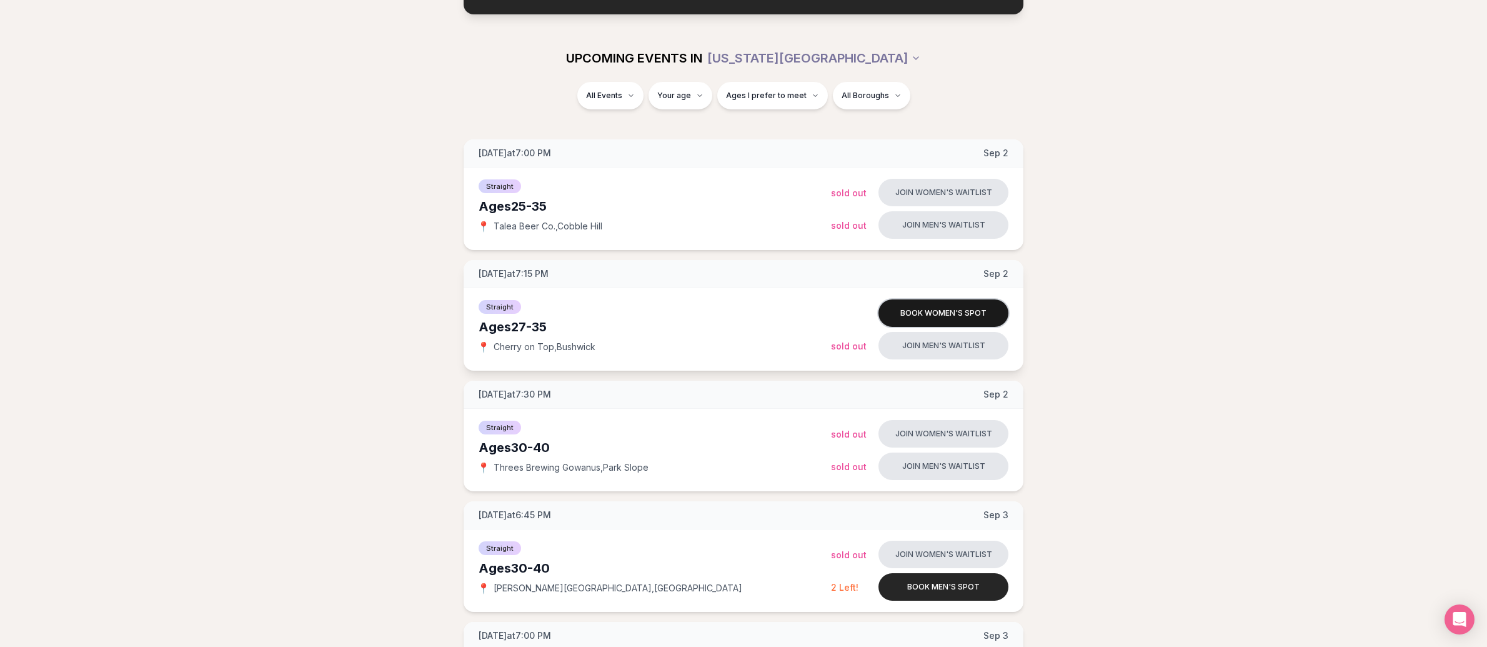  Describe the element at coordinates (943, 587) in the screenshot. I see `a: Book men's spot` at that location.